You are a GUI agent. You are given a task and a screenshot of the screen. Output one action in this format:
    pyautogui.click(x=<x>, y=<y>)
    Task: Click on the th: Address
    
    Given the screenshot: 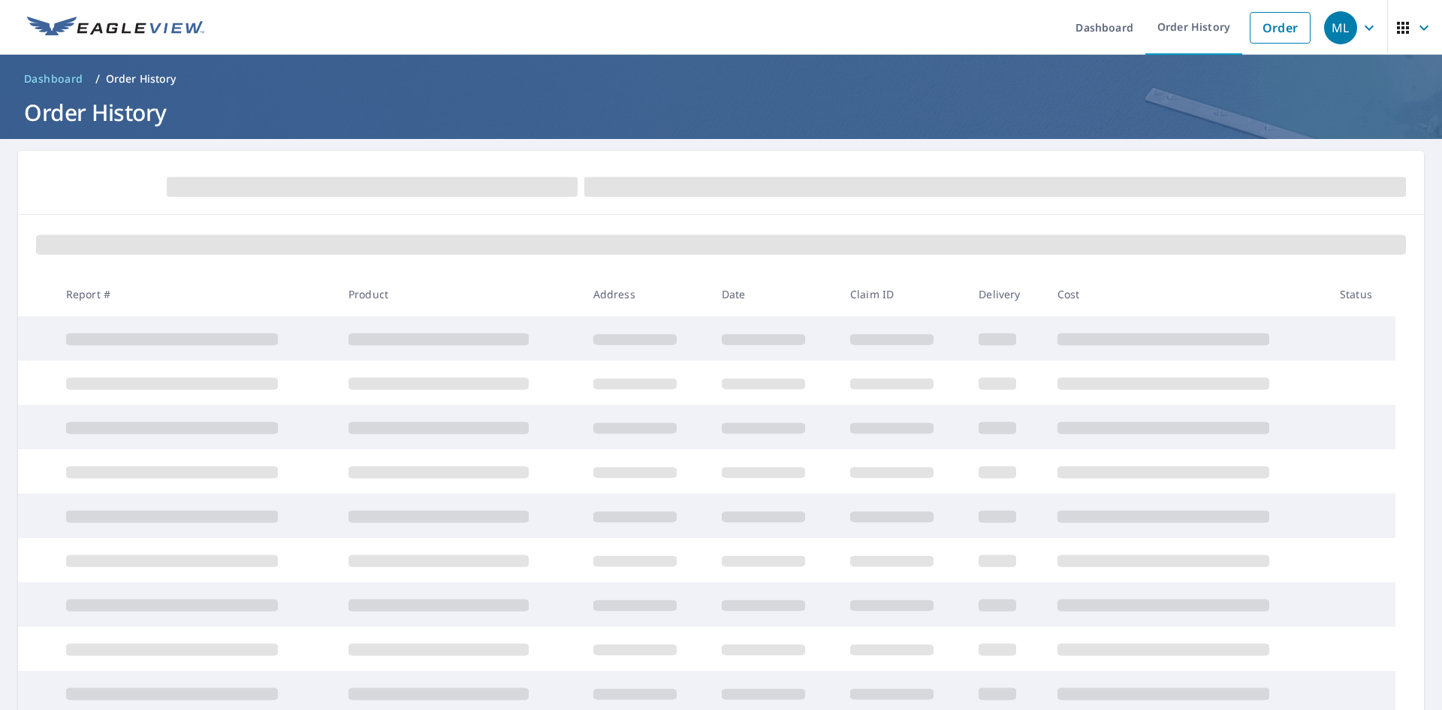 What is the action you would take?
    pyautogui.click(x=645, y=294)
    